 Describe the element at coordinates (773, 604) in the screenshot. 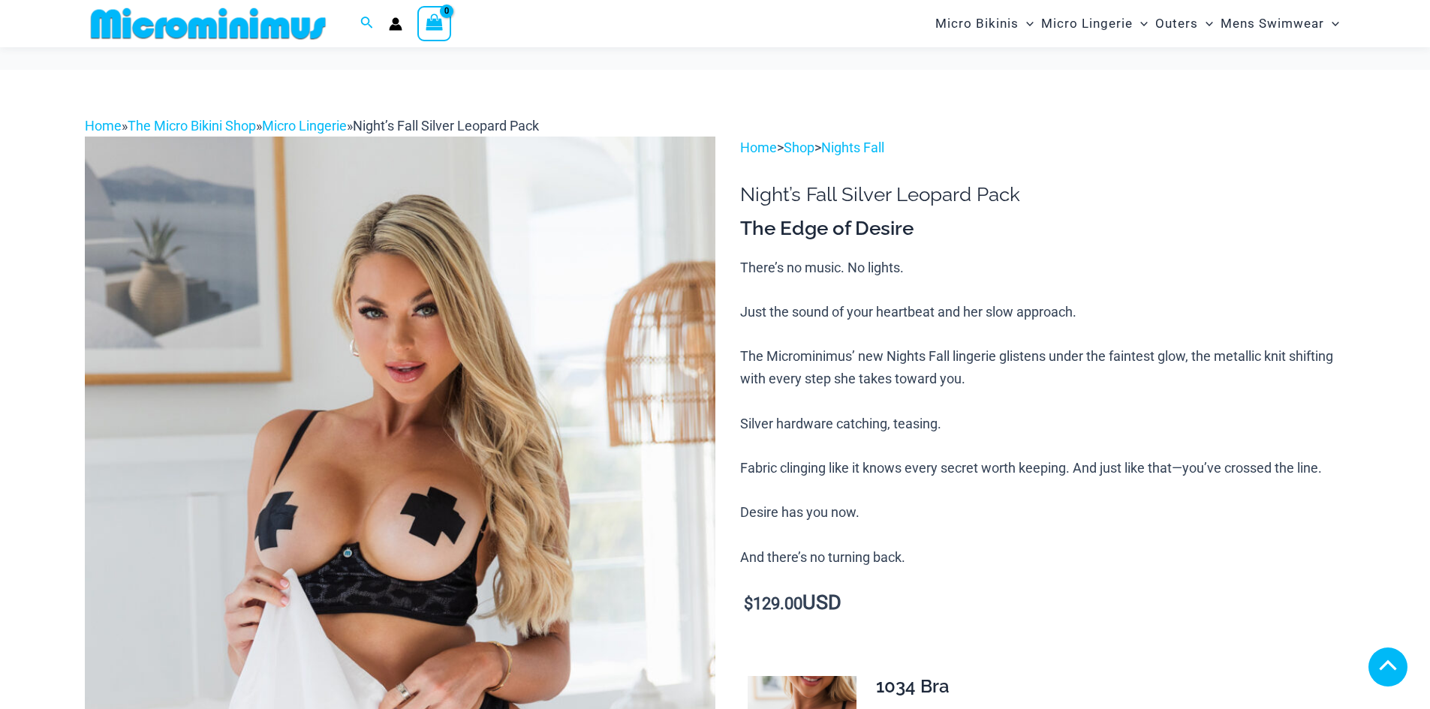

I see `bdi: 129.00` at that location.